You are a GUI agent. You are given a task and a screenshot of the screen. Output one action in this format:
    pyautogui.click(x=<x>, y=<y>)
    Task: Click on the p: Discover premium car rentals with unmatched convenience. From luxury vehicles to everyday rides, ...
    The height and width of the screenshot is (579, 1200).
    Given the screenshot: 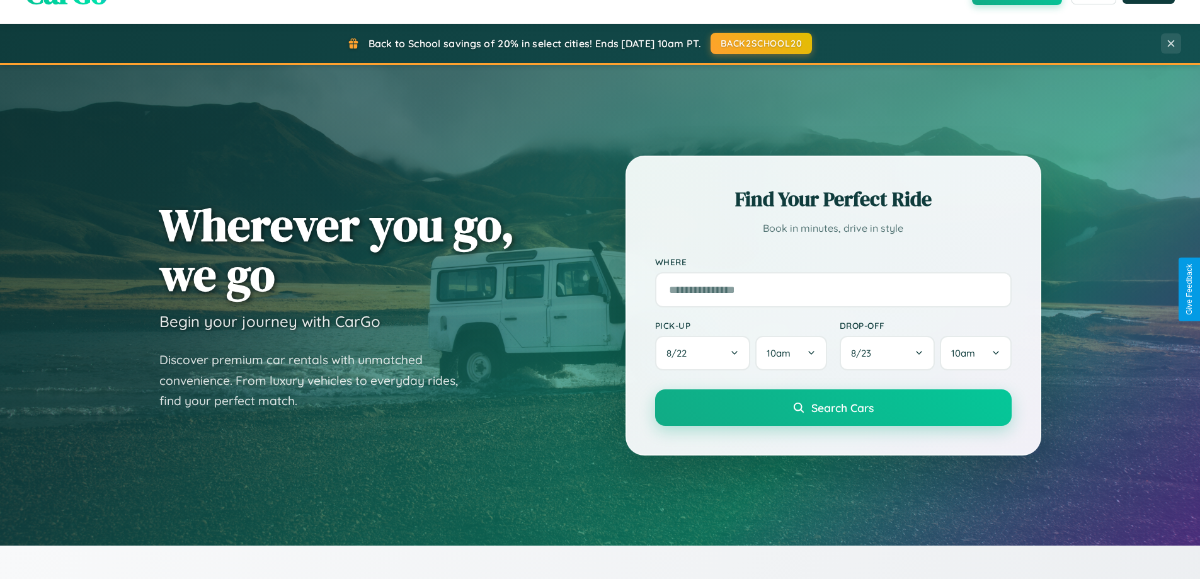 What is the action you would take?
    pyautogui.click(x=317, y=380)
    